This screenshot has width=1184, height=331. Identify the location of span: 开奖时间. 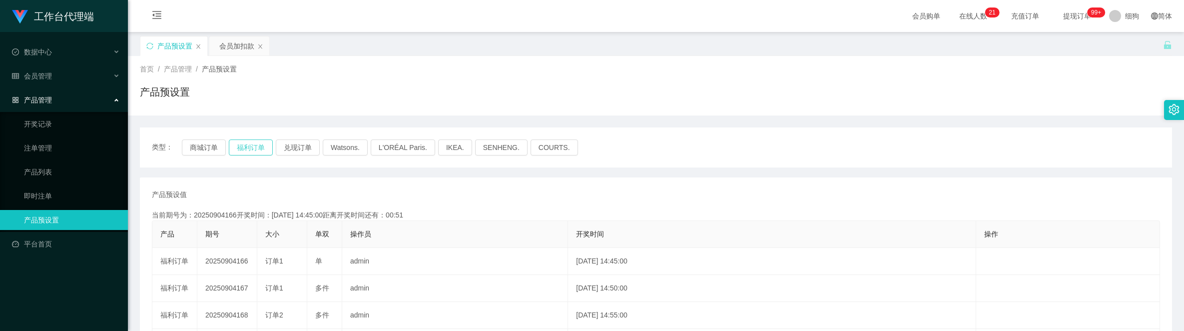
(590, 234).